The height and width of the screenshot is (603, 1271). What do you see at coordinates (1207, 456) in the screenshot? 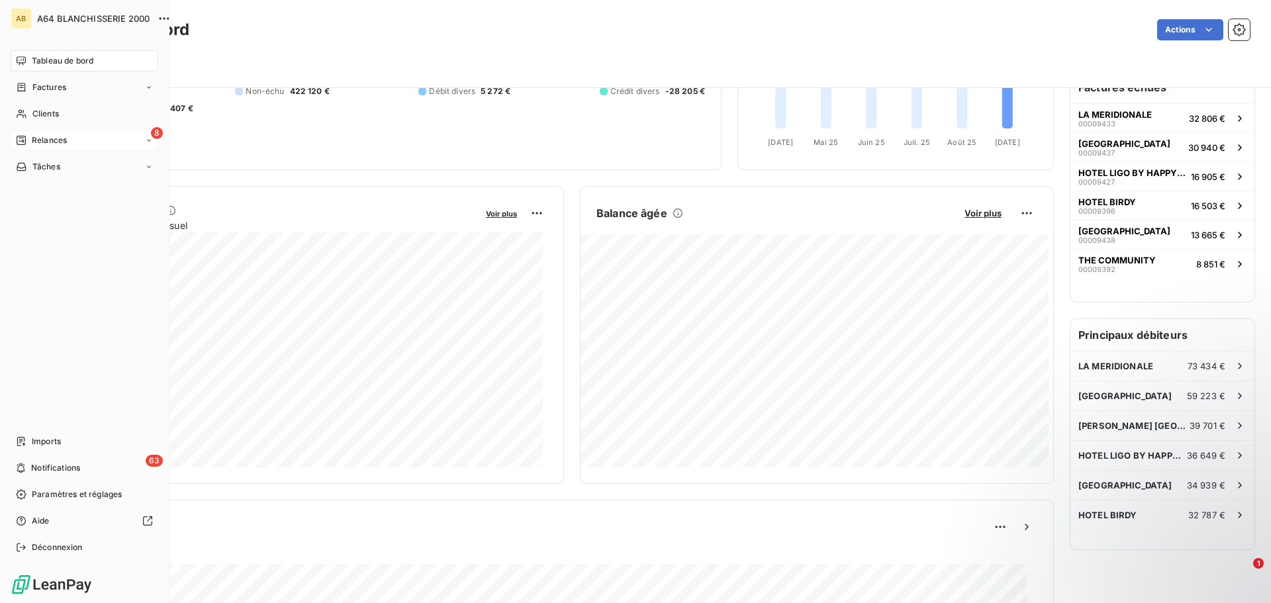
I see `span: 36 649 €` at bounding box center [1207, 456].